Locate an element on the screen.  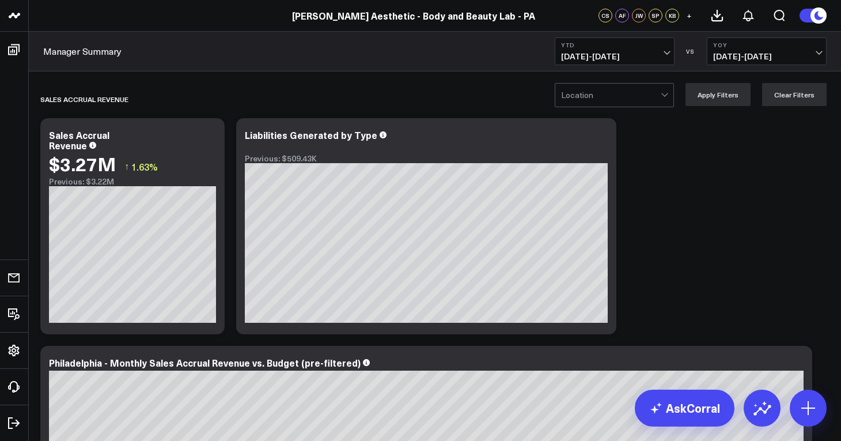
div: VS is located at coordinates (691, 51).